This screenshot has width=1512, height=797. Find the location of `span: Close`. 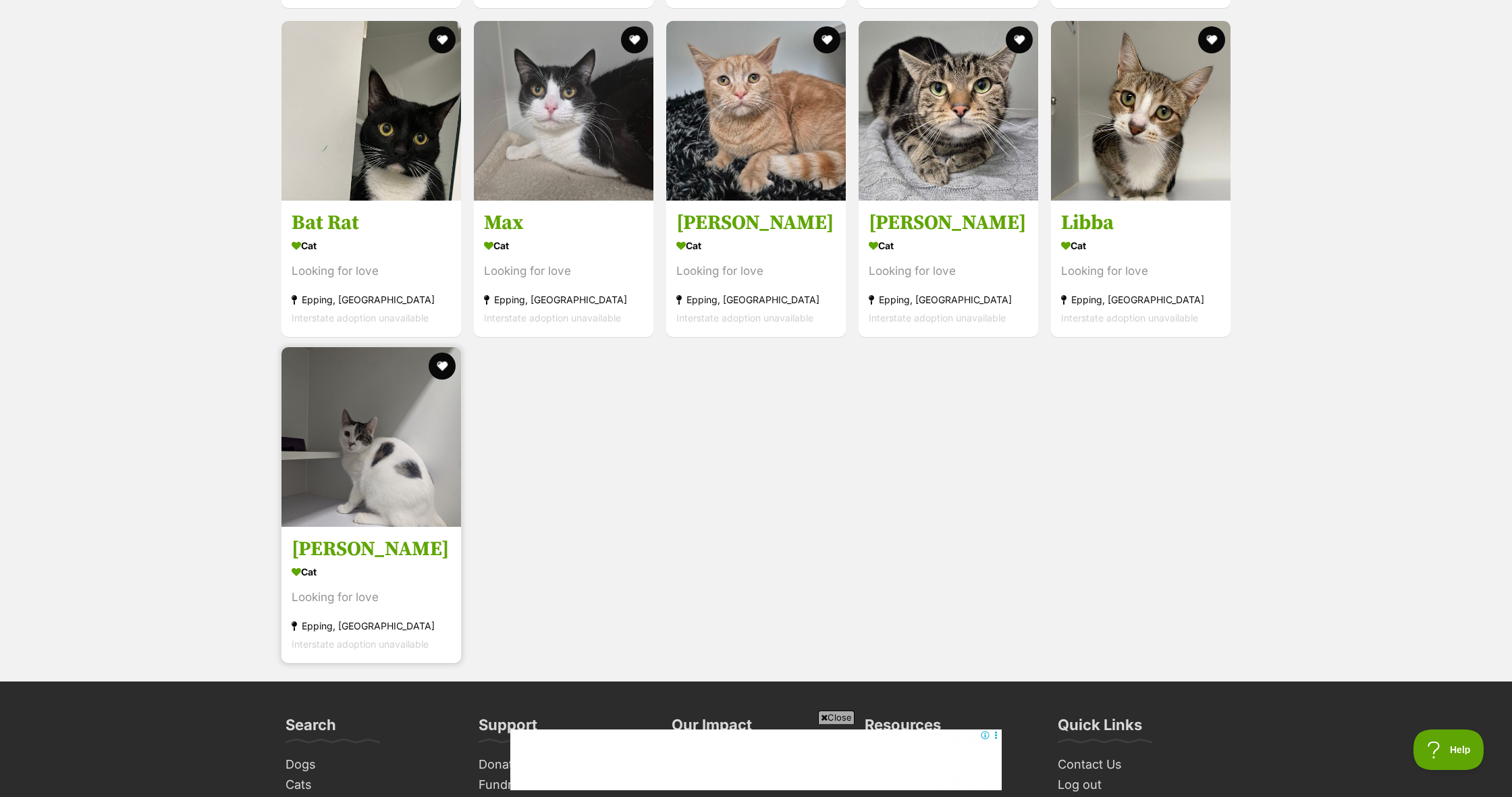

span: Close is located at coordinates (837, 717).